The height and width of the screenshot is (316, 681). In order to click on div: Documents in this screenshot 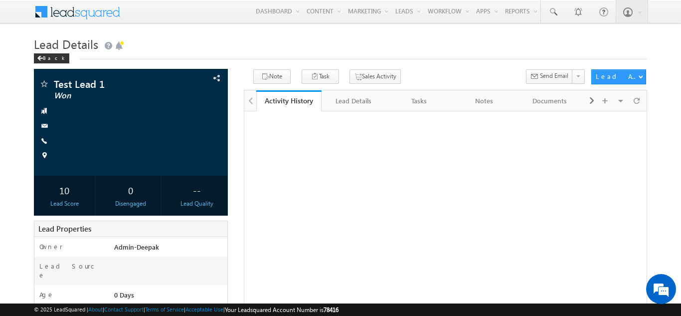, I will do `click(549, 101)`.